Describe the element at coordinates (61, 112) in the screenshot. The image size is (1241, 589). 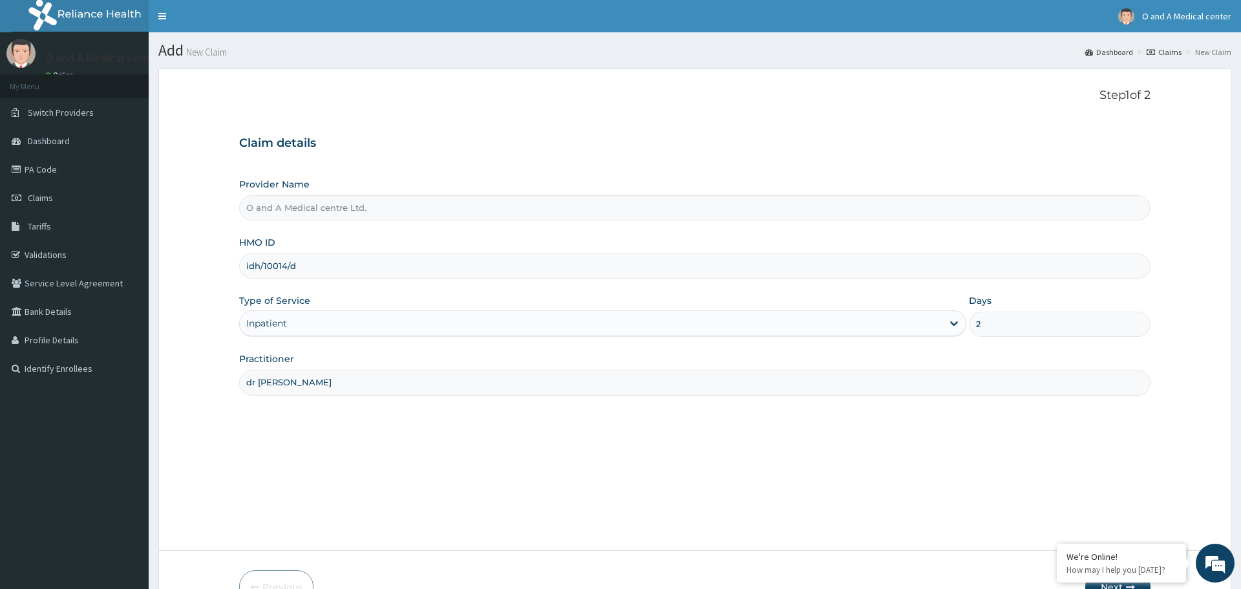
I see `span: Switch Providers` at that location.